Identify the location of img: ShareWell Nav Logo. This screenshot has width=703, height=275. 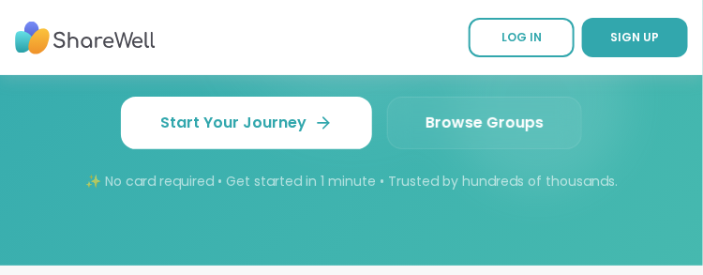
(85, 38).